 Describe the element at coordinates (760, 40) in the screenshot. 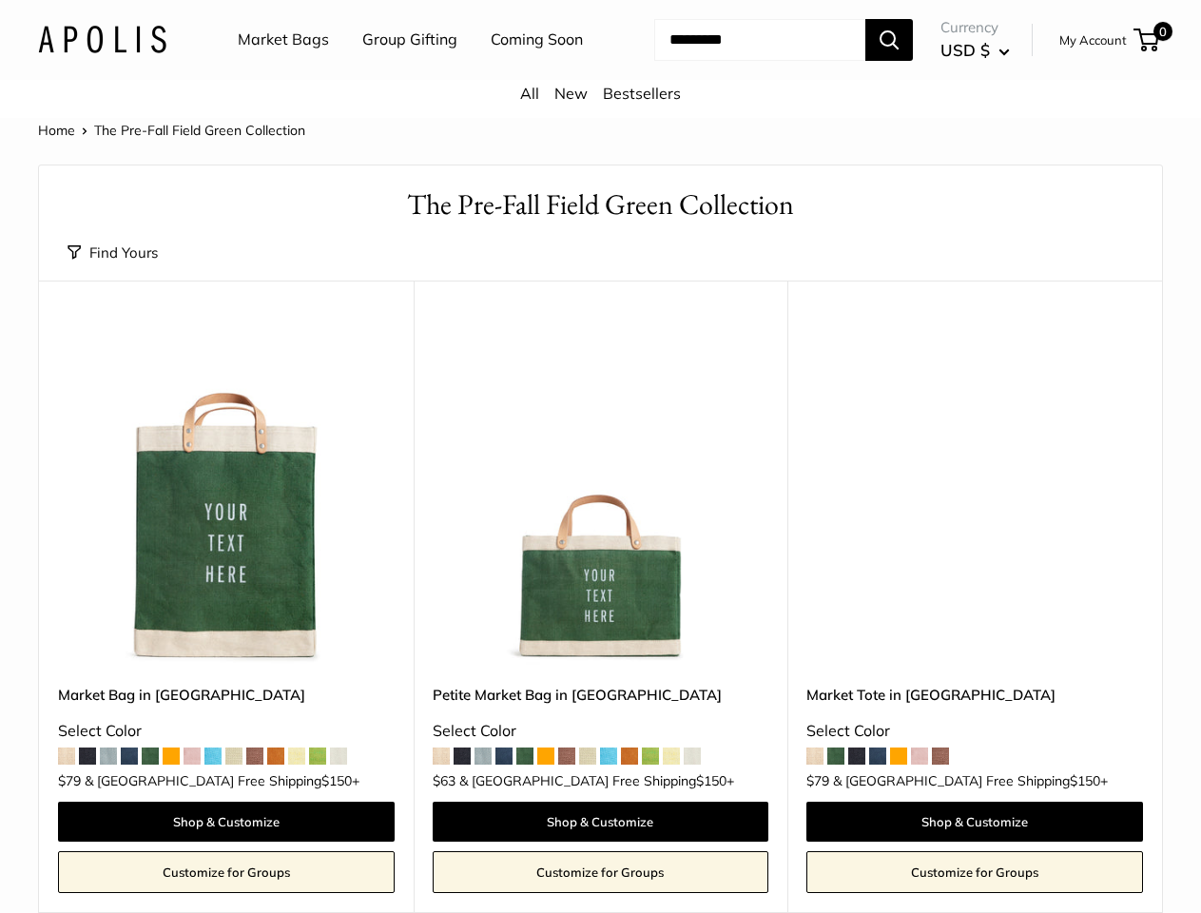

I see `input: Search...` at that location.